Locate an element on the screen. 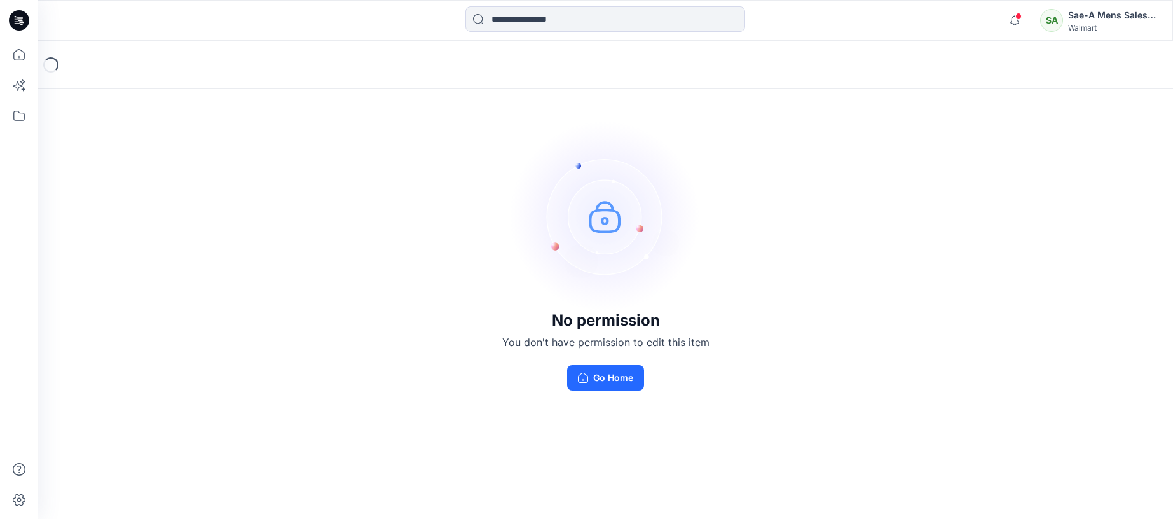 The width and height of the screenshot is (1173, 519). a: Go Home is located at coordinates (605, 378).